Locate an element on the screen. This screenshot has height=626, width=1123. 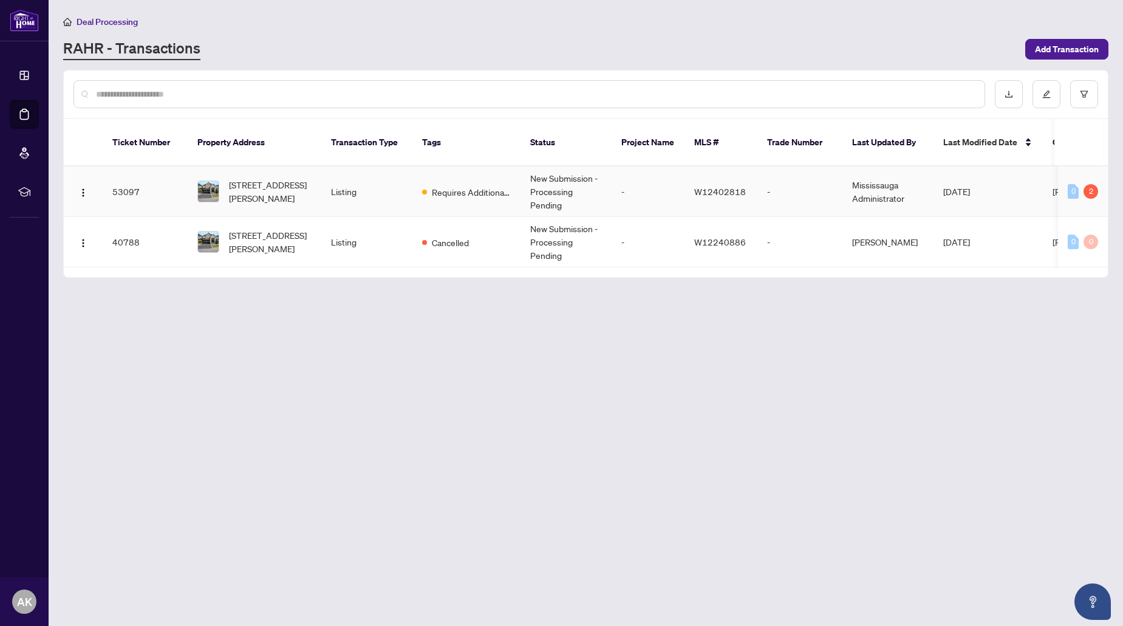
span: Requires Additional Docs is located at coordinates (471, 192).